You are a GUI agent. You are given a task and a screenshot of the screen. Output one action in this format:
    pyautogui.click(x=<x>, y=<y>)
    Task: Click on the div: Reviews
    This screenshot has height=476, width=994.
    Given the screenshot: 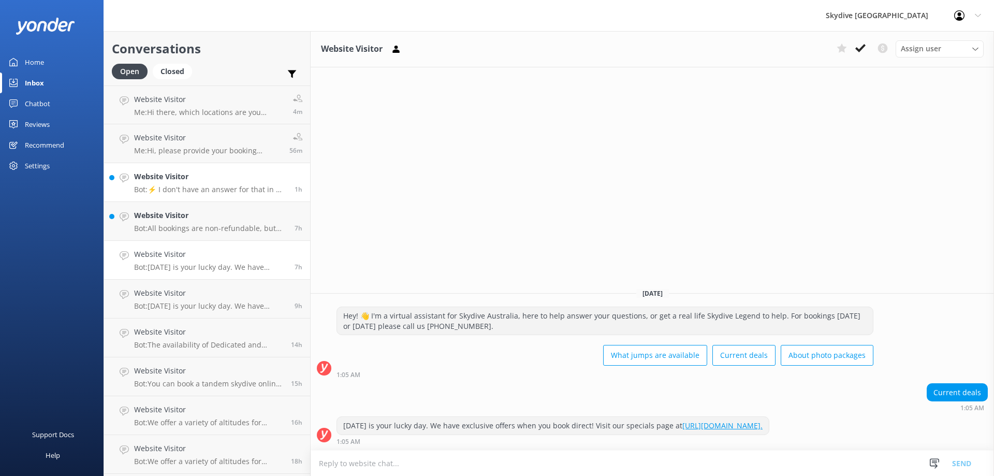 What is the action you would take?
    pyautogui.click(x=37, y=124)
    